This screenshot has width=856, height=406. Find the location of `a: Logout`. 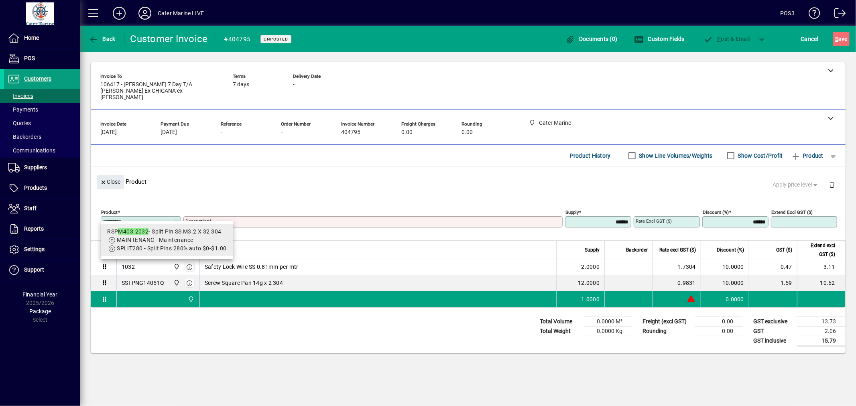

a: Logout is located at coordinates (837, 14).